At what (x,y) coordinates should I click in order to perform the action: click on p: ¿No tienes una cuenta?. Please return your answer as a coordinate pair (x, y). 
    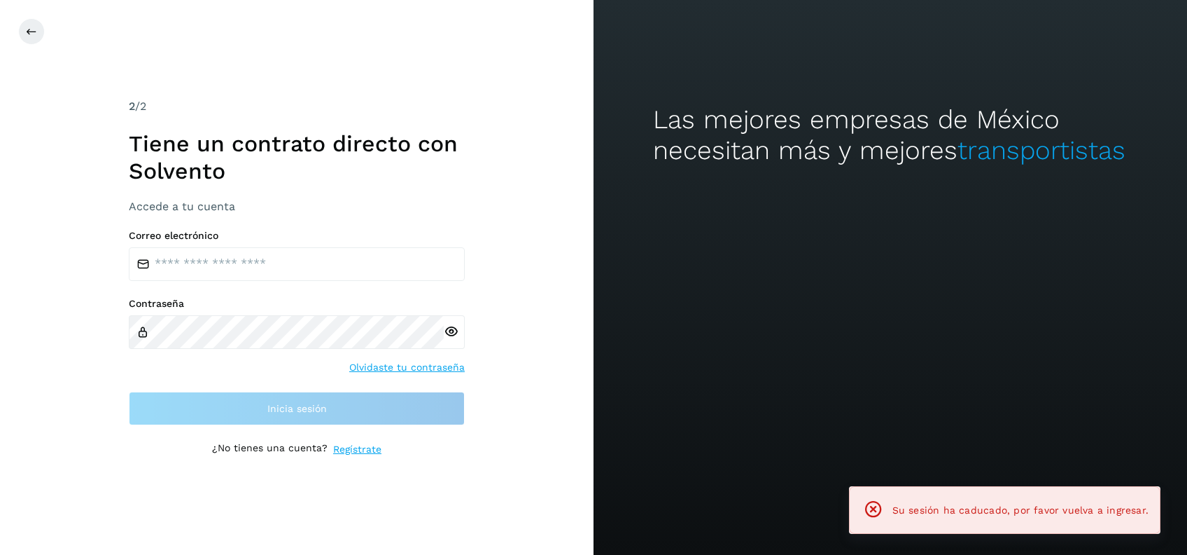
    Looking at the image, I should click on (270, 449).